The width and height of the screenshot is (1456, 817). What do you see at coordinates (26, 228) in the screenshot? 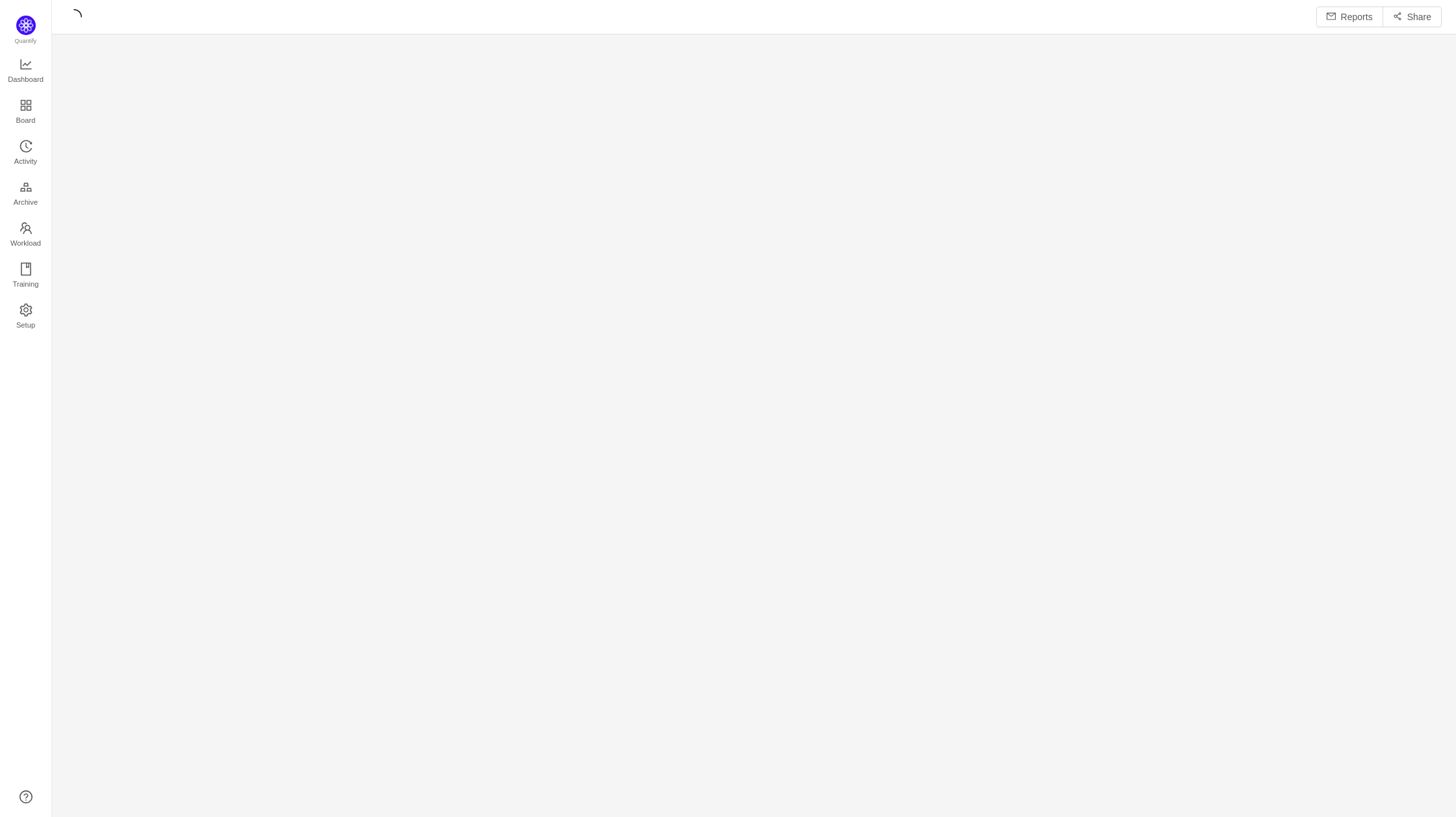
I see `i: icon: team` at bounding box center [26, 228].